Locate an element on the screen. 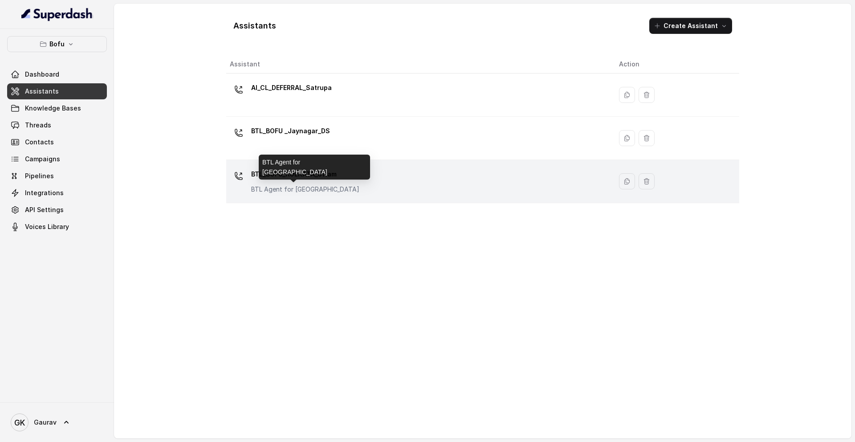 The width and height of the screenshot is (855, 442). p: AI_CL_DEFERRAL_Satrupa is located at coordinates (291, 88).